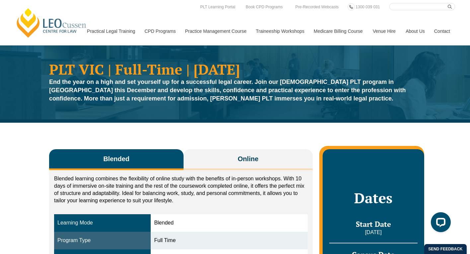 Image resolution: width=470 pixels, height=254 pixels. Describe the element at coordinates (116, 159) in the screenshot. I see `span: Blended` at that location.